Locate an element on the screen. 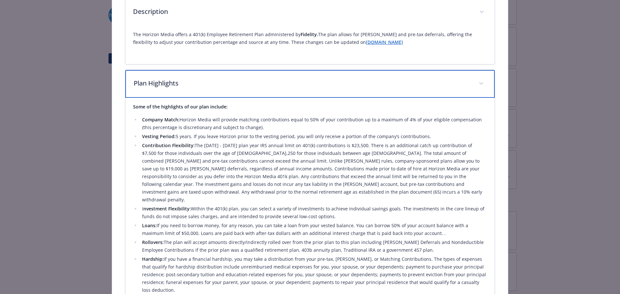 The height and width of the screenshot is (294, 620). strong: Fidelity. is located at coordinates (310, 34).